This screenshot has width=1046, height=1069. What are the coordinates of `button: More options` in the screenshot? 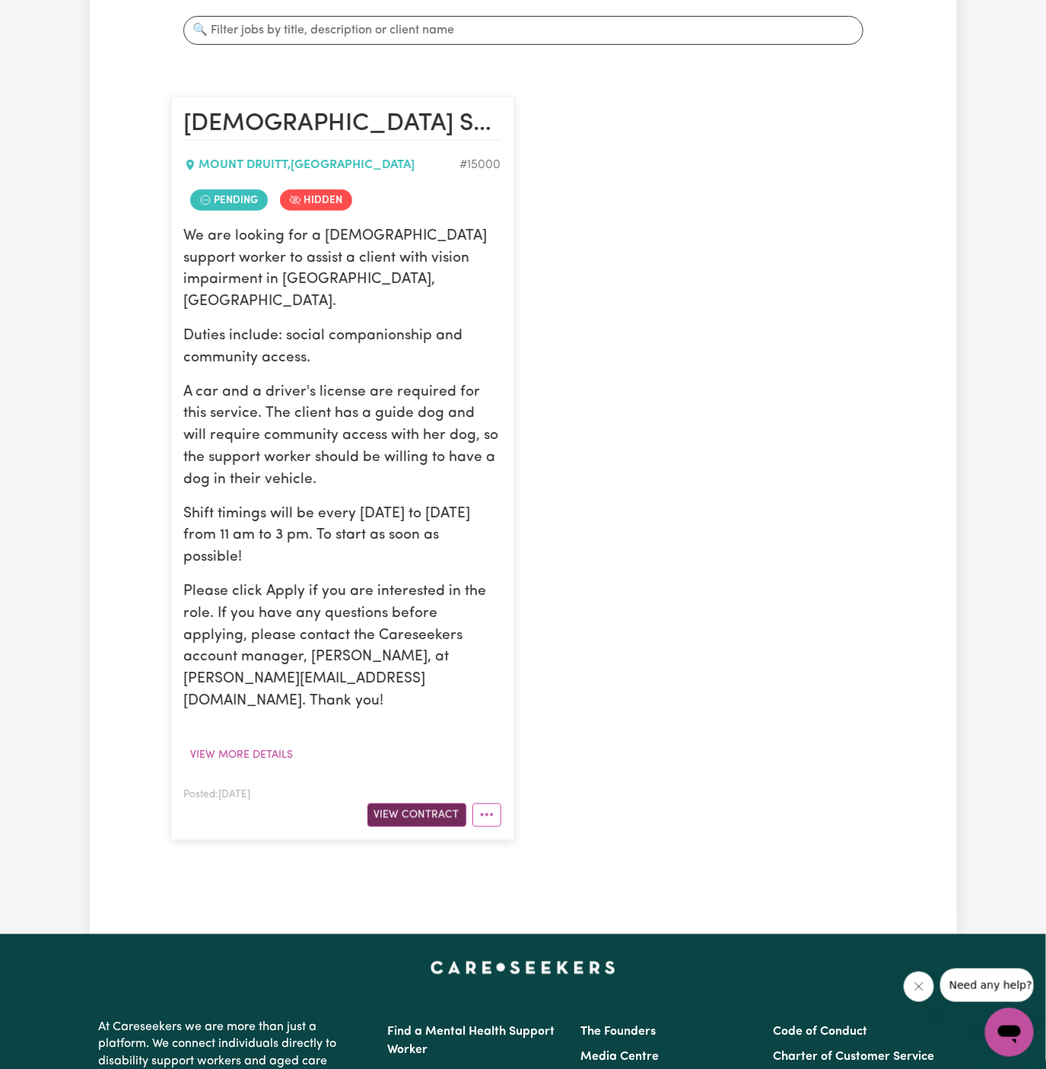 It's located at (487, 815).